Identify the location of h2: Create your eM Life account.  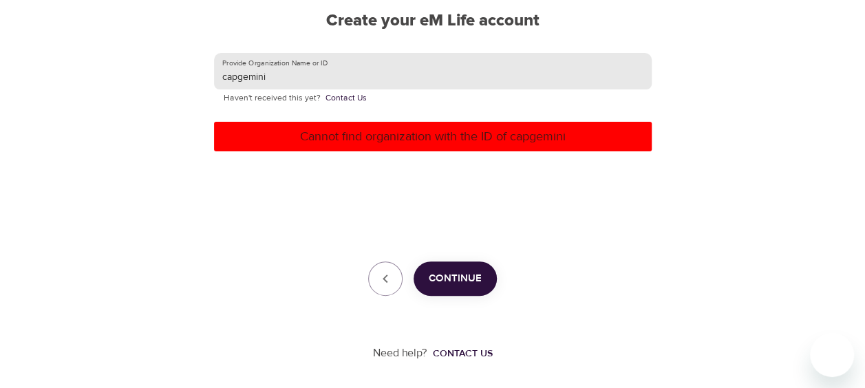
(433, 21).